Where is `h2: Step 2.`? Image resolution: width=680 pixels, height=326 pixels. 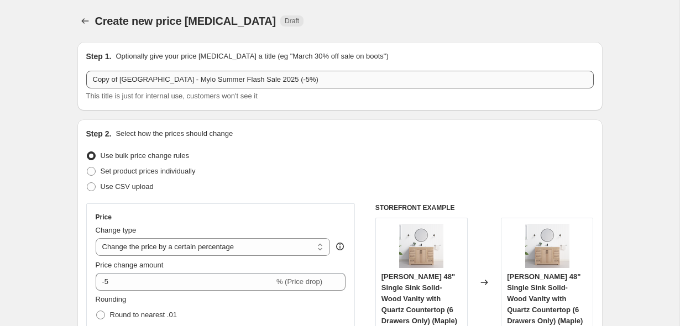 h2: Step 2. is located at coordinates (99, 134).